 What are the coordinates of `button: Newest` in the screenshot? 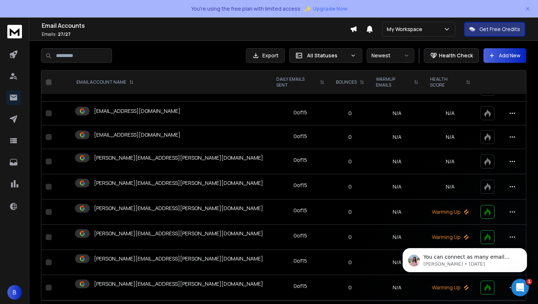 It's located at (390, 56).